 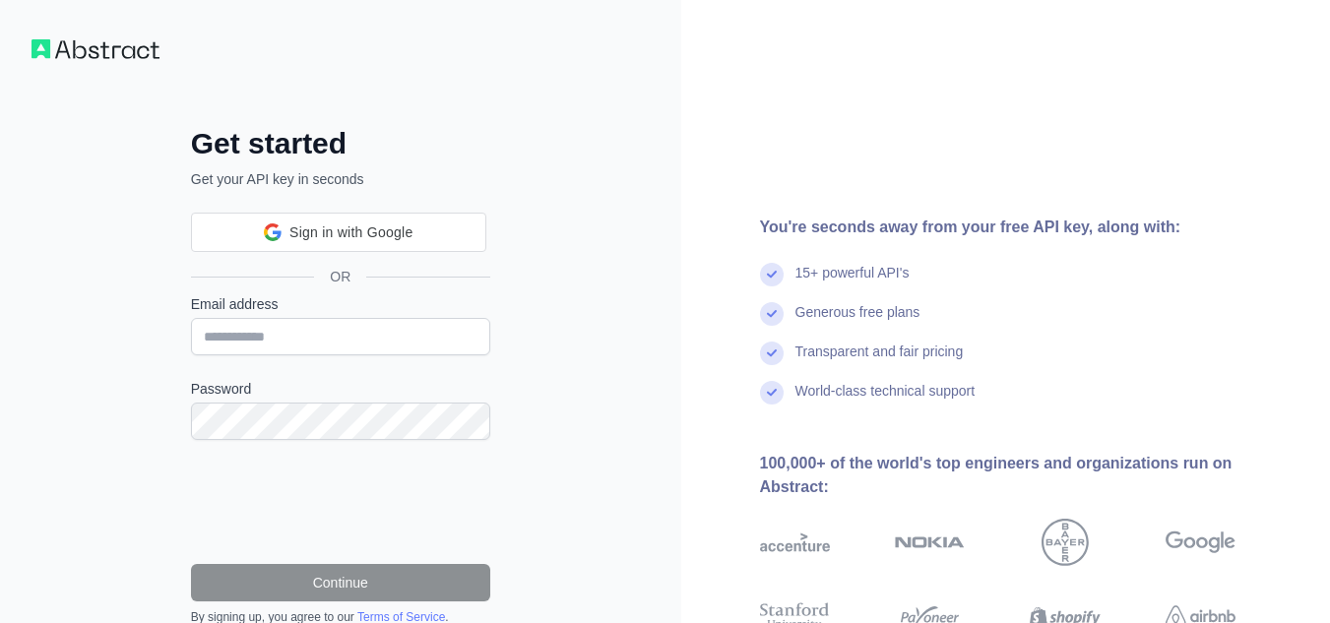 I want to click on button: Continue, so click(x=341, y=583).